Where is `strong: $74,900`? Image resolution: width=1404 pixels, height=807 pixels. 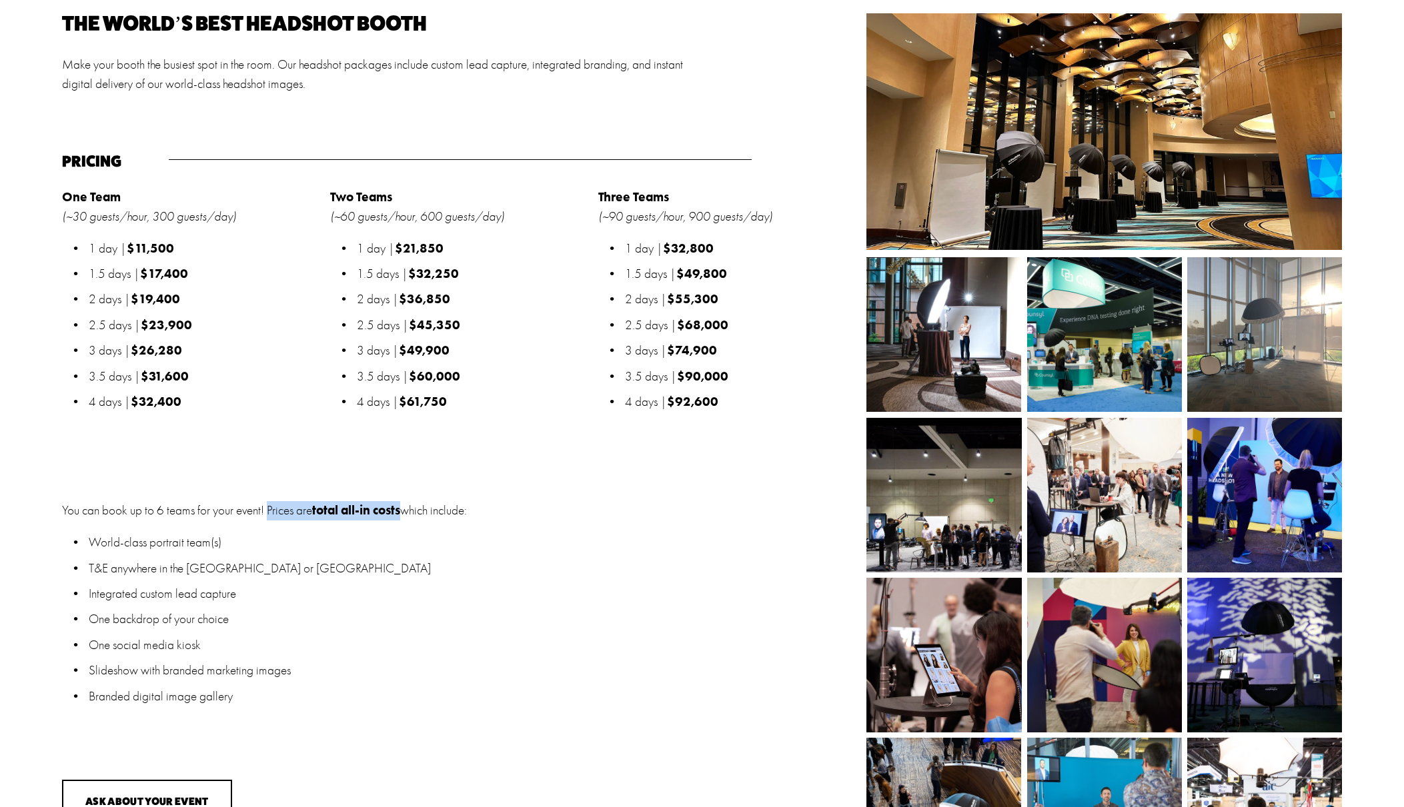 strong: $74,900 is located at coordinates (691, 350).